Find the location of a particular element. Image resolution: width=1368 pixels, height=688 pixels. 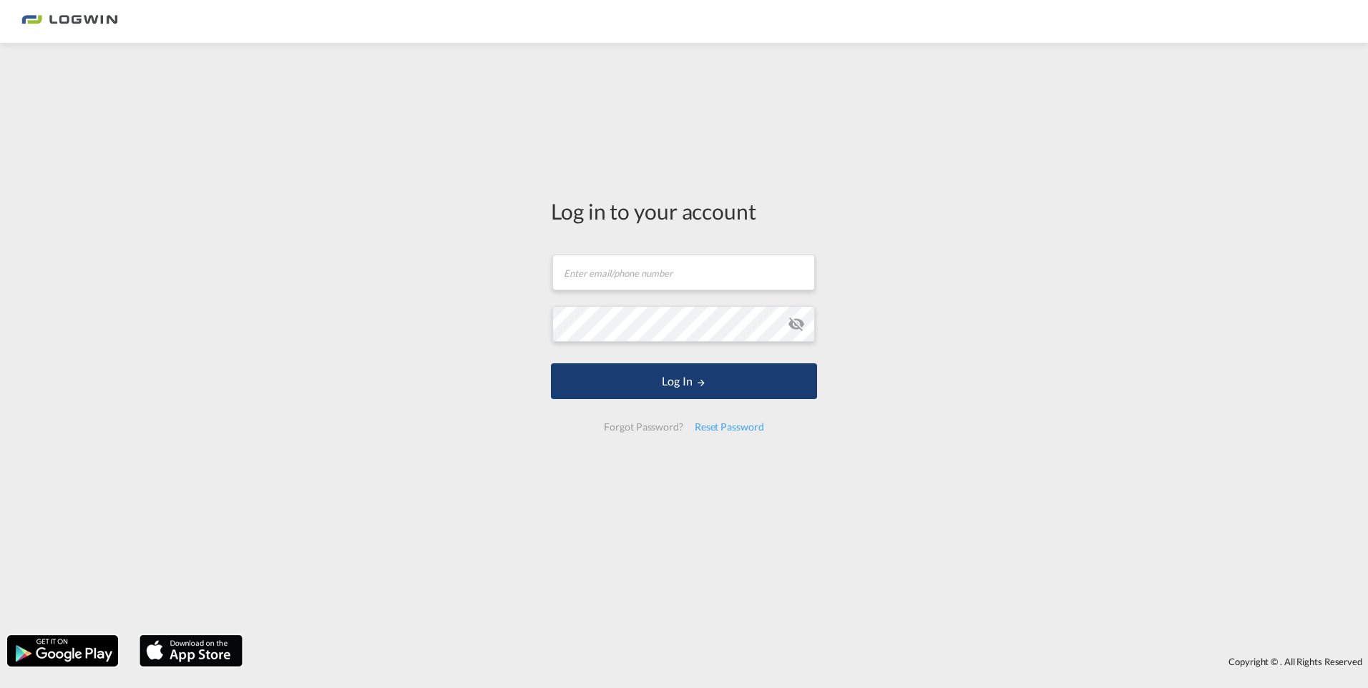

div: Forgot Password? is located at coordinates (643, 427).